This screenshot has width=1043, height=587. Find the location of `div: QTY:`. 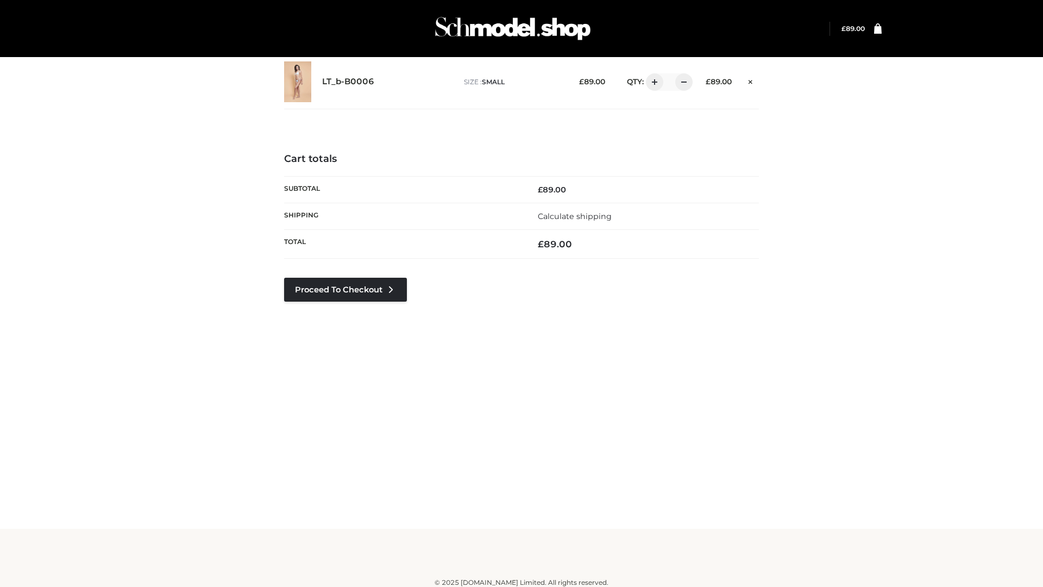

div: QTY: is located at coordinates (652, 82).